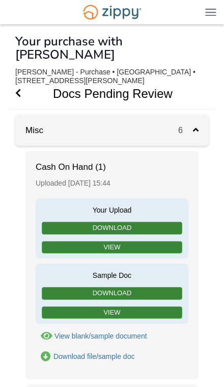 This screenshot has height=387, width=224. What do you see at coordinates (18, 93) in the screenshot?
I see `a: Go Back` at bounding box center [18, 93].